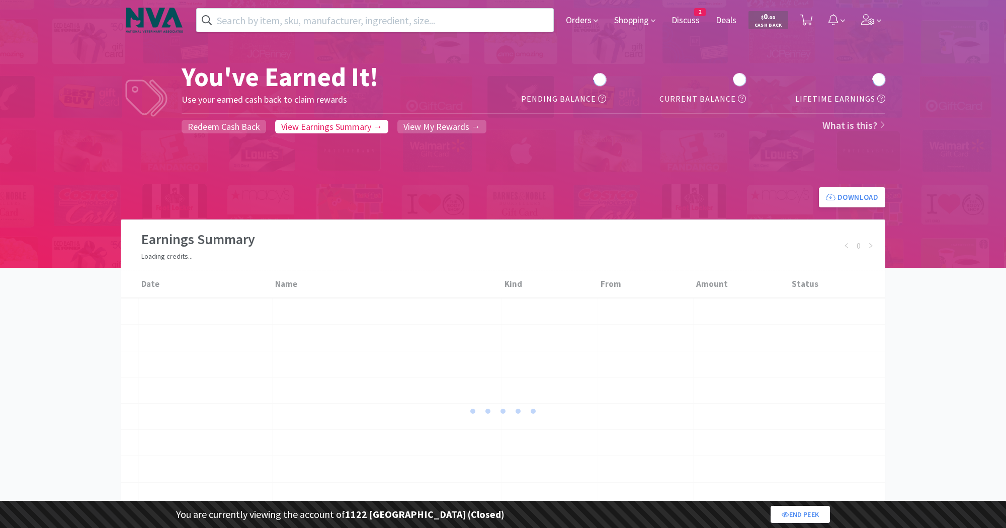 Image resolution: width=1006 pixels, height=528 pixels. What do you see at coordinates (328, 100) in the screenshot?
I see `h5: Use your earned cash back to claim rewards` at bounding box center [328, 100].